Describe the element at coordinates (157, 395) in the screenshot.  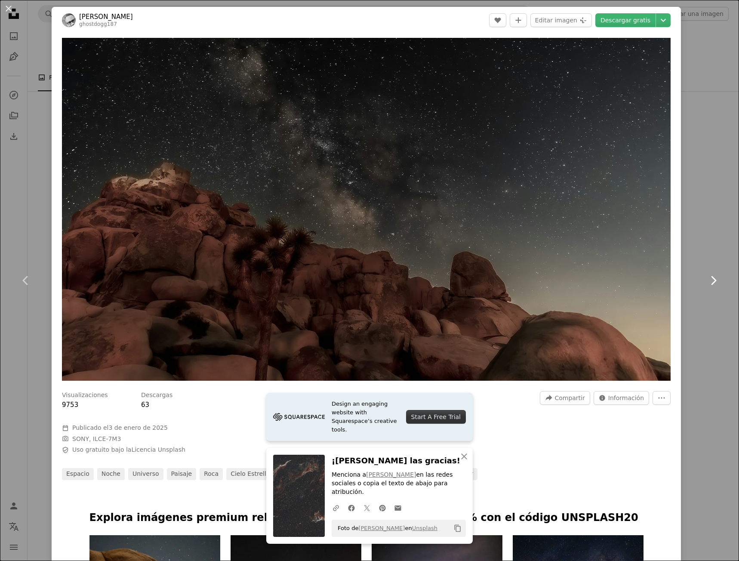
I see `h3: Descargas` at that location.